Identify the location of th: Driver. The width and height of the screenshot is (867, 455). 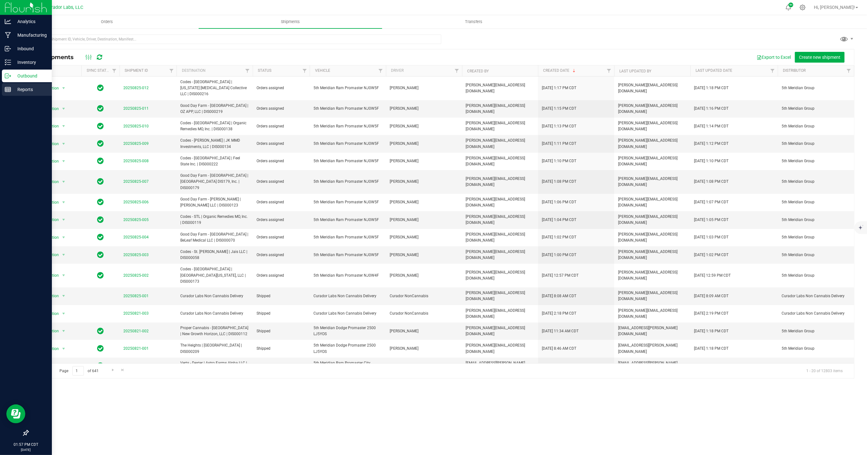
(424, 71).